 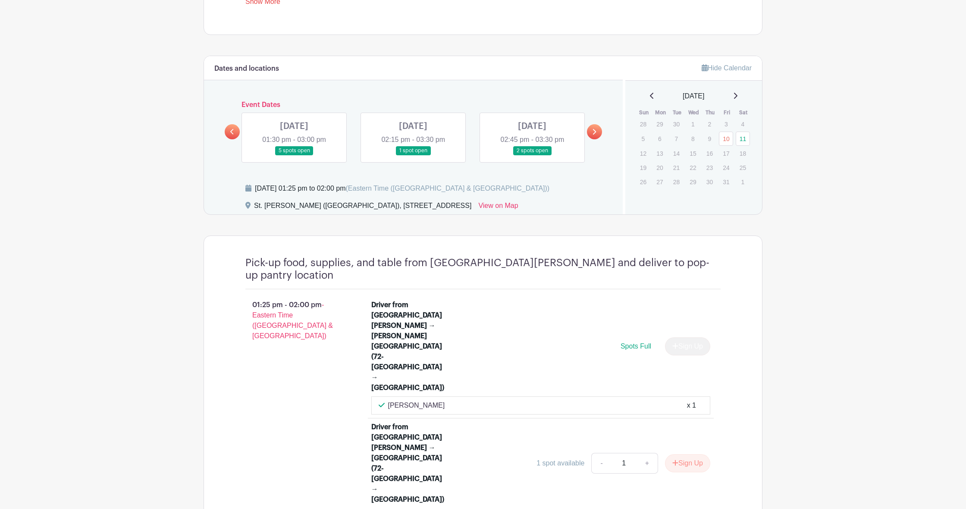 I want to click on p: 8, so click(x=692, y=138).